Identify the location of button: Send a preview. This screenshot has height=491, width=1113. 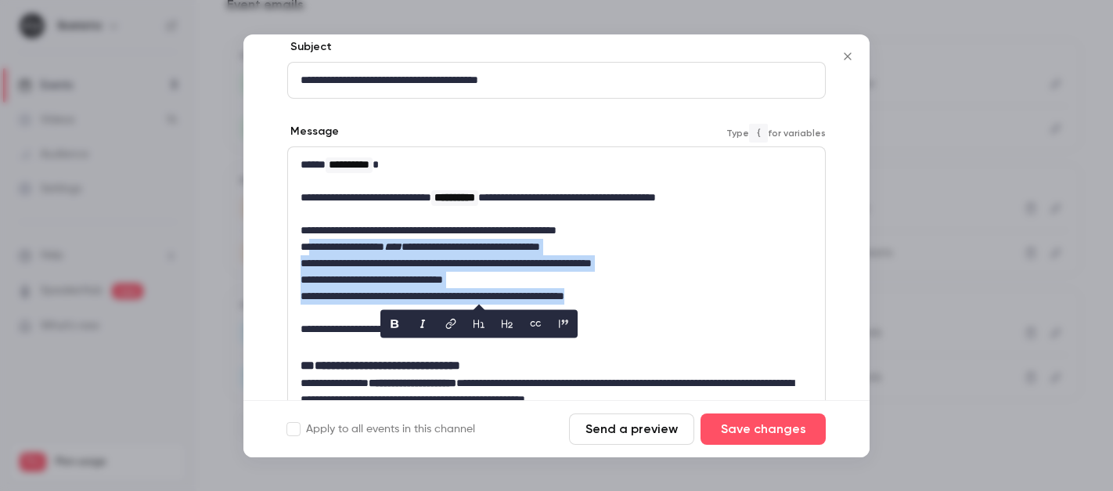
(631, 429).